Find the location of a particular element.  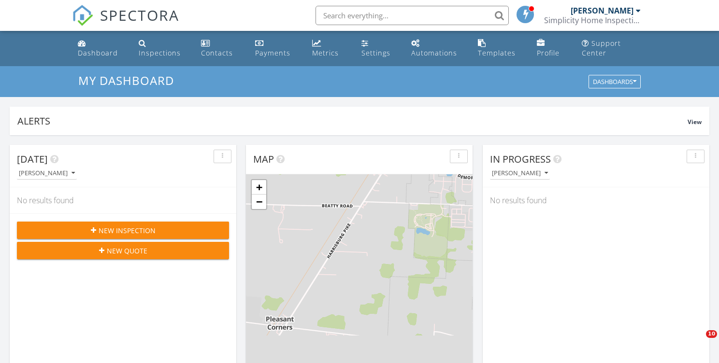

a: Zoom in is located at coordinates (259, 187).